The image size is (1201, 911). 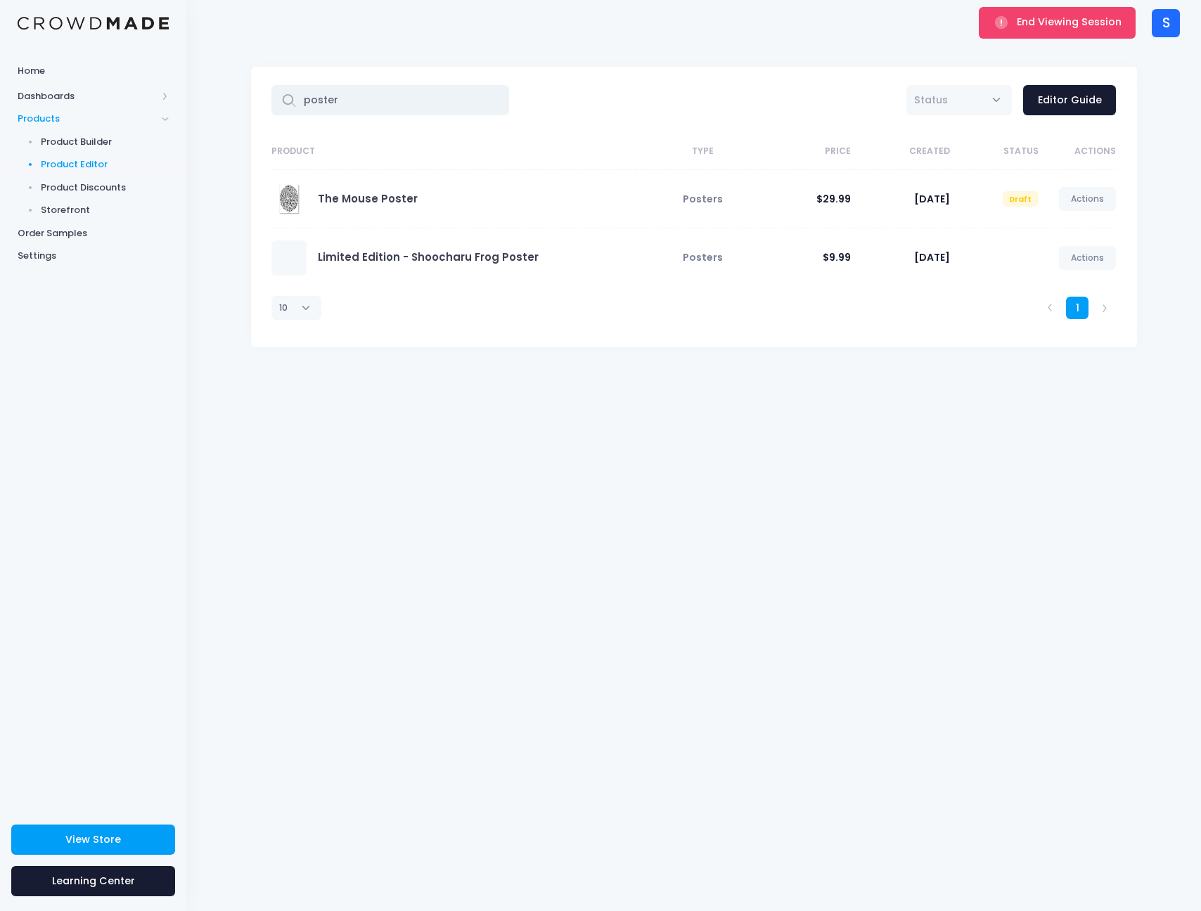 I want to click on span: Products, so click(x=87, y=119).